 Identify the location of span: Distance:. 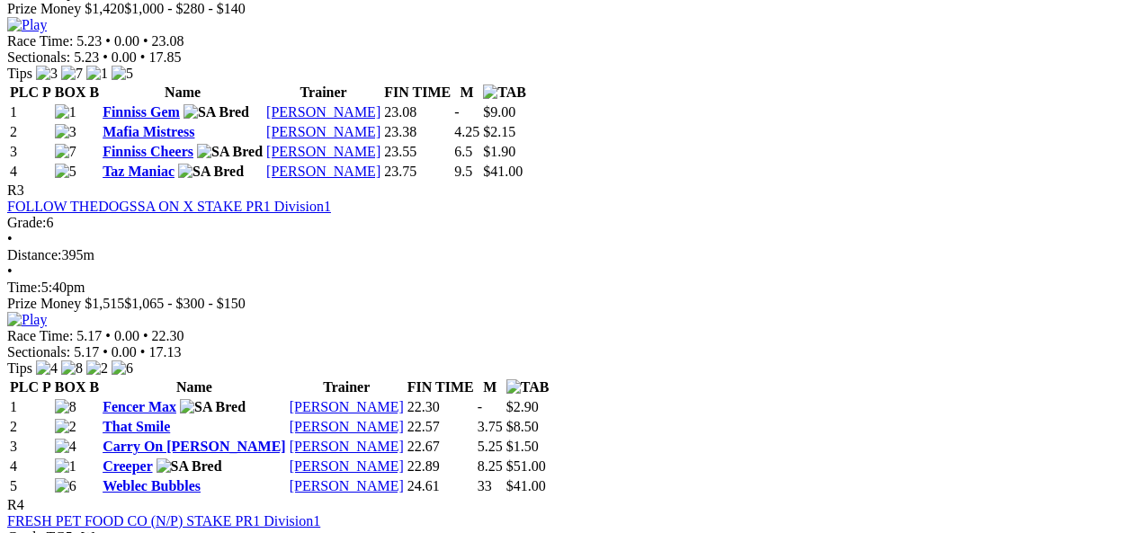
(34, 254).